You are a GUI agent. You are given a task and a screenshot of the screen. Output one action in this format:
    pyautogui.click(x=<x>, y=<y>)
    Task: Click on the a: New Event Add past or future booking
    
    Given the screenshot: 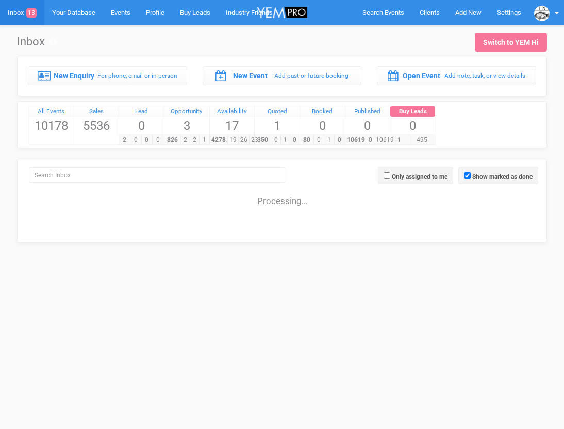 What is the action you would take?
    pyautogui.click(x=282, y=76)
    